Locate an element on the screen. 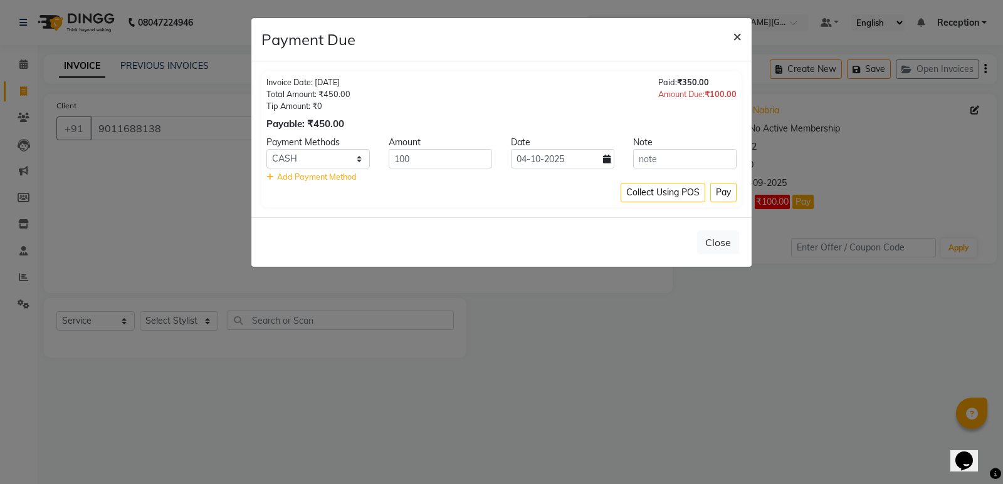  span: ₹350.00 is located at coordinates (692, 82).